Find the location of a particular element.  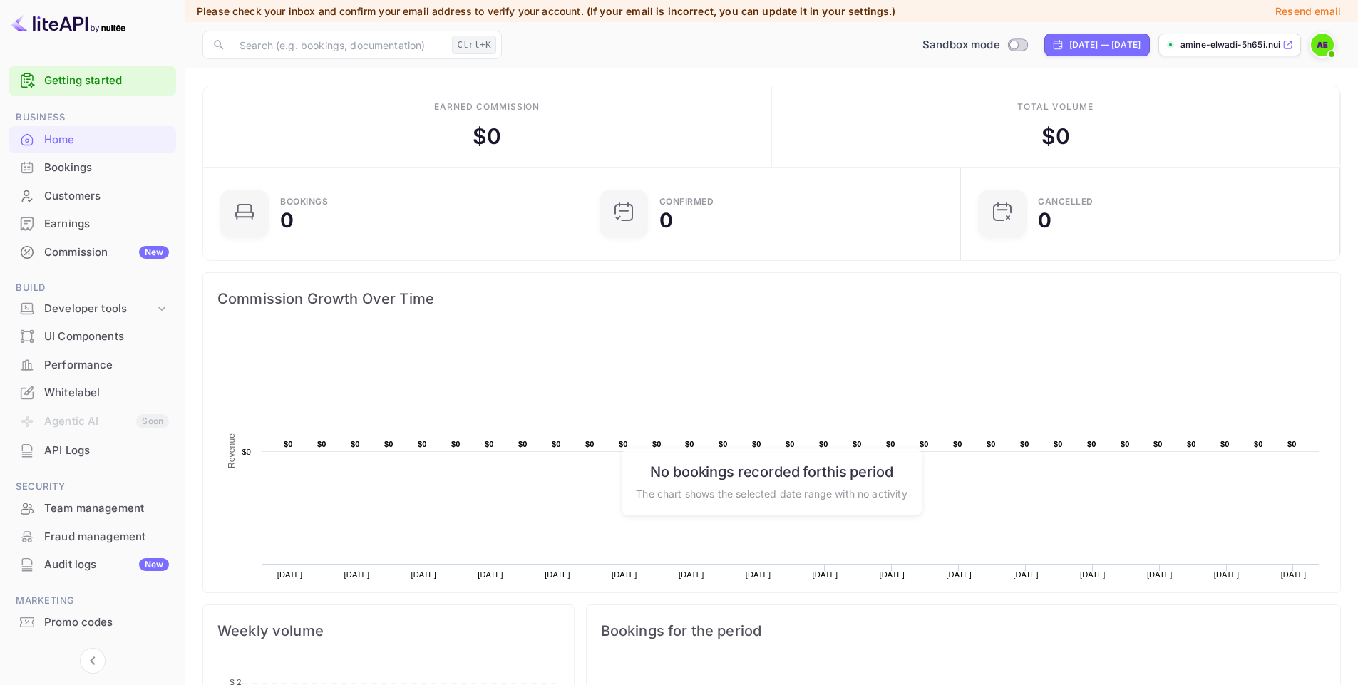

span: Please check your inbox and confirm your email address to verify your account. is located at coordinates (390, 11).